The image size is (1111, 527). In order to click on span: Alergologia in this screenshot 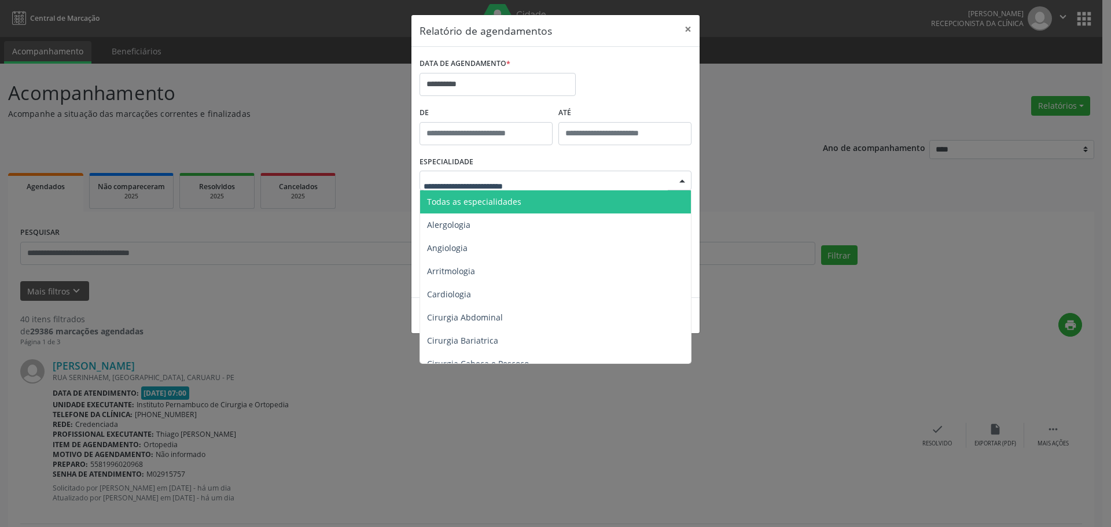, I will do `click(449, 225)`.